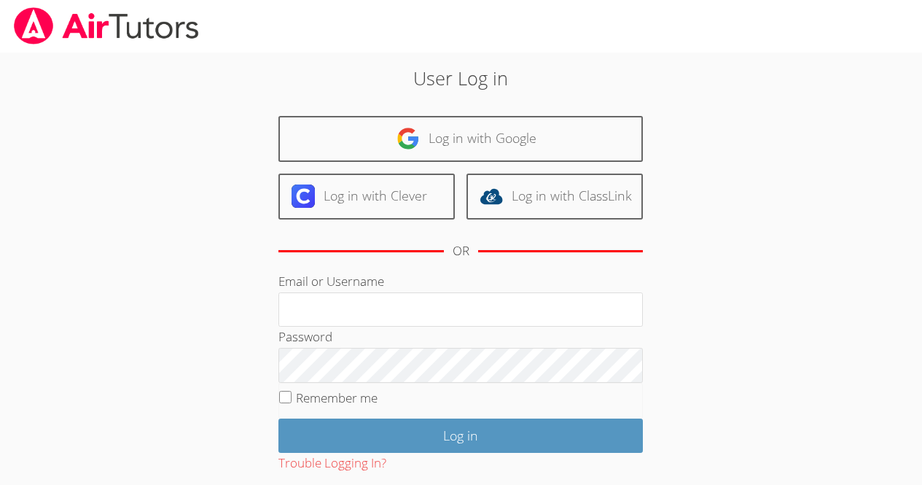  I want to click on img: google-logo-50288ca7cdecda66e5e0955fdab243c47b7ad437acaf1139b6f446037453330a.svg, so click(408, 138).